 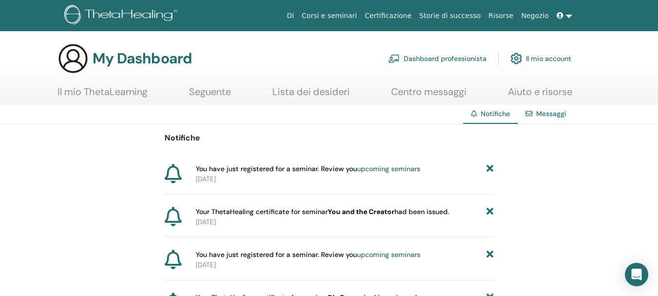 What do you see at coordinates (501, 16) in the screenshot?
I see `a: Risorse` at bounding box center [501, 16].